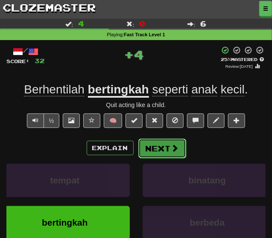 The height and width of the screenshot is (238, 272). Describe the element at coordinates (204, 90) in the screenshot. I see `span: anak` at that location.